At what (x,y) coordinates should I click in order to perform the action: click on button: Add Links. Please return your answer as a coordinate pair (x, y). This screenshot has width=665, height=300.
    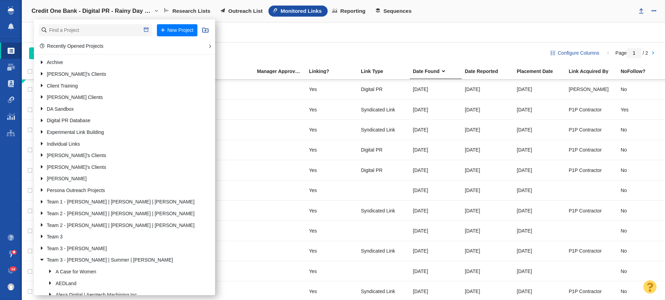
    Looking at the image, I should click on (50, 53).